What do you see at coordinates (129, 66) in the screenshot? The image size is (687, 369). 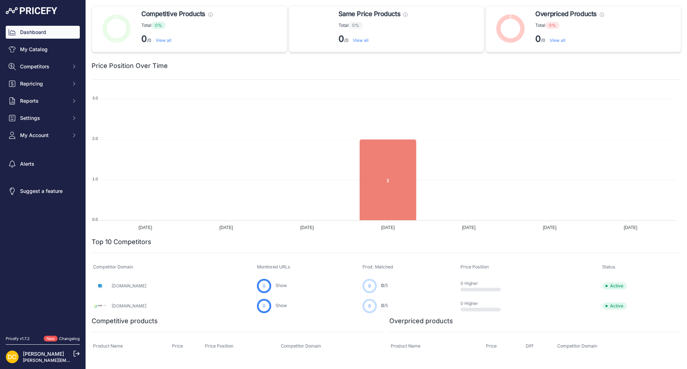 I see `h2: Price Position Over Time` at bounding box center [129, 66].